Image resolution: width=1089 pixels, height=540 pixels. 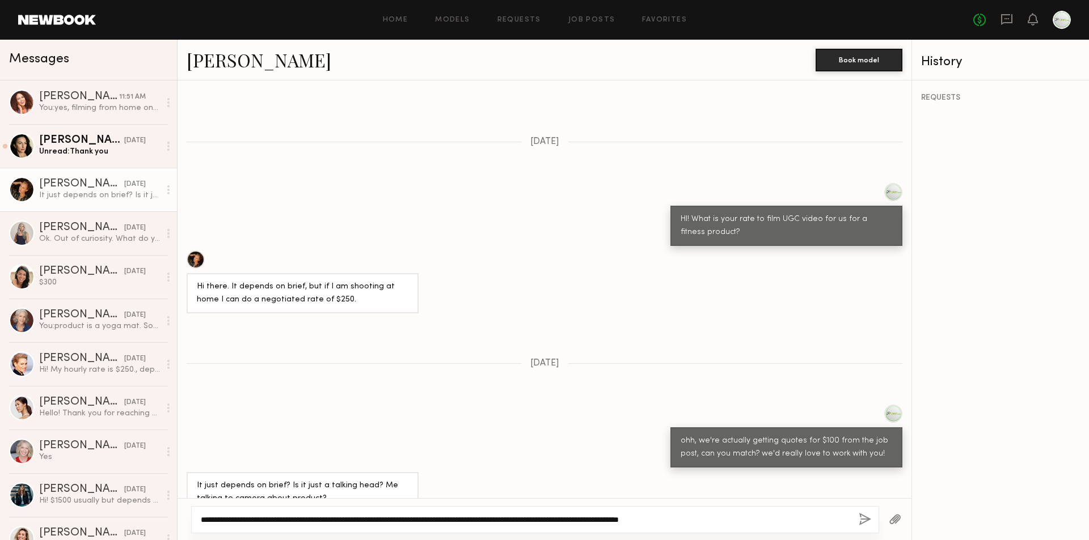 What do you see at coordinates (99, 457) in the screenshot?
I see `div: Yes` at bounding box center [99, 457].